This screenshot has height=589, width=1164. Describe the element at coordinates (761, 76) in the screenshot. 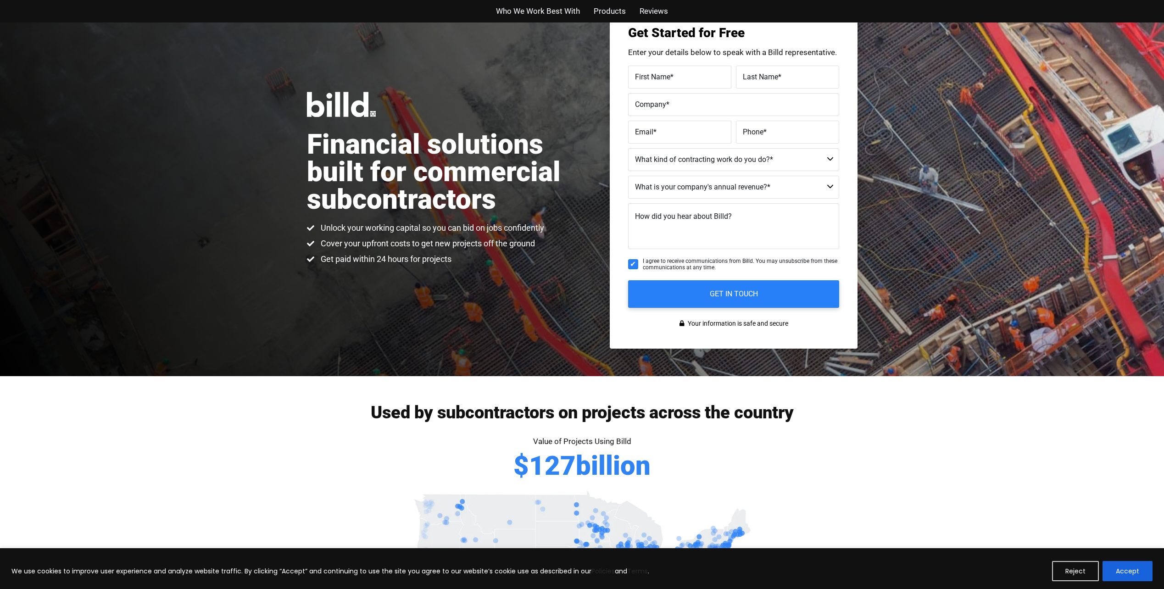

I see `span: Last Name` at that location.